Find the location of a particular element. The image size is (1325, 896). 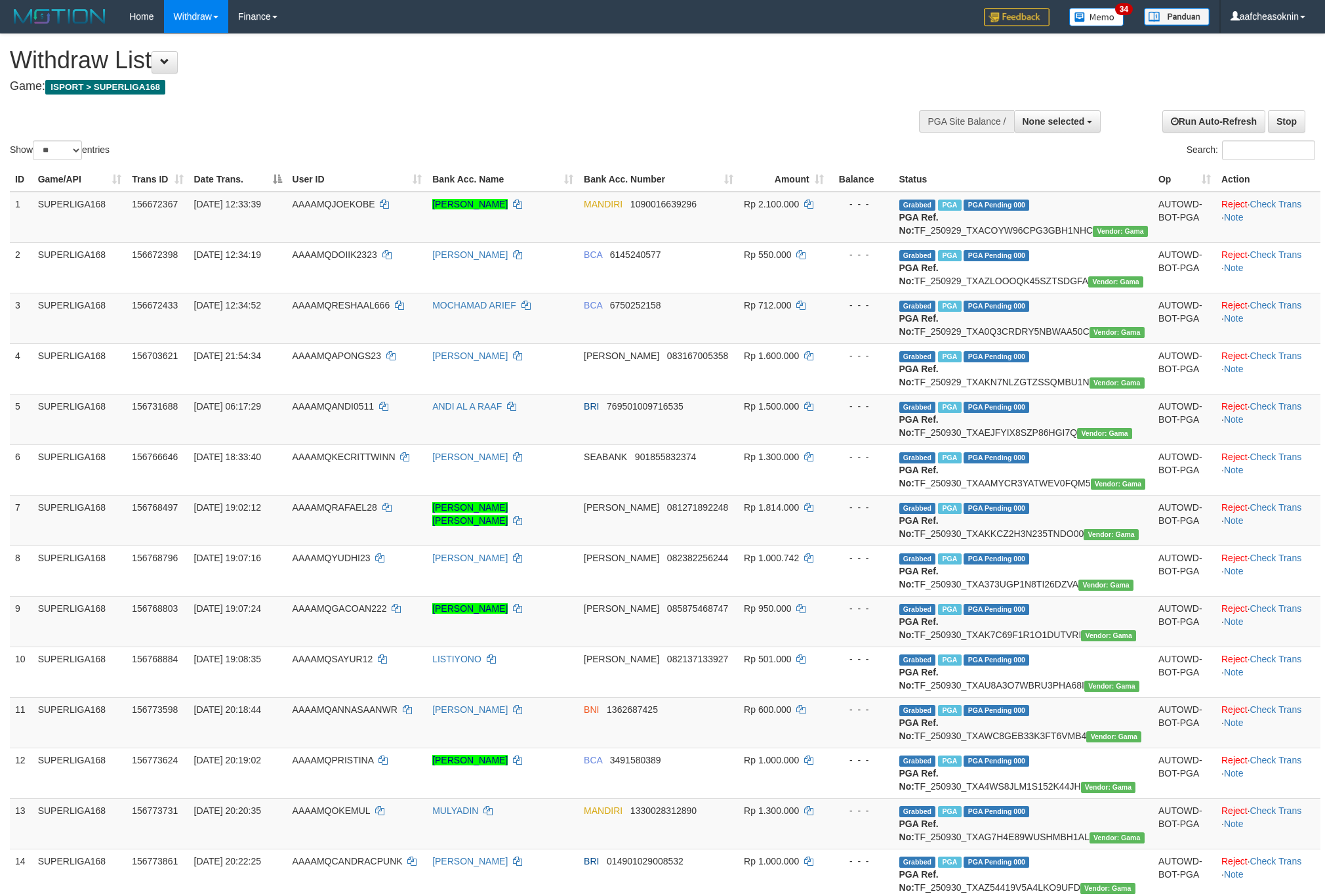

span: 156768497 is located at coordinates (155, 507).